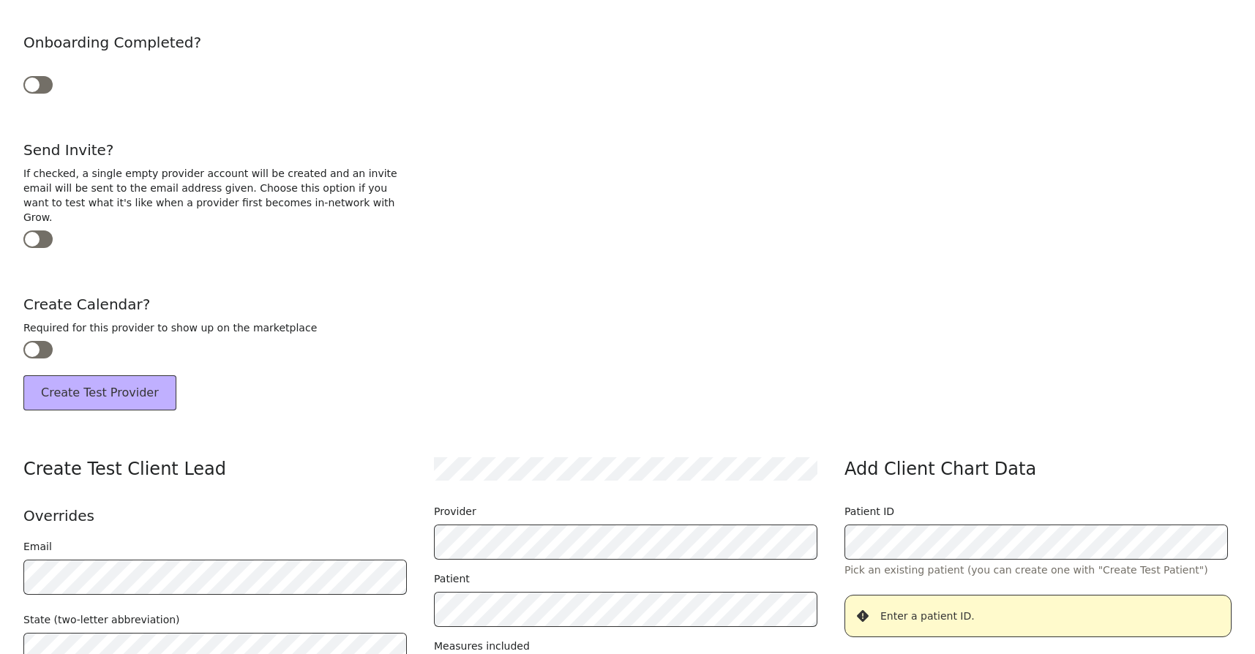 The width and height of the screenshot is (1255, 654). I want to click on label: State (two-letter abbreviation), so click(102, 620).